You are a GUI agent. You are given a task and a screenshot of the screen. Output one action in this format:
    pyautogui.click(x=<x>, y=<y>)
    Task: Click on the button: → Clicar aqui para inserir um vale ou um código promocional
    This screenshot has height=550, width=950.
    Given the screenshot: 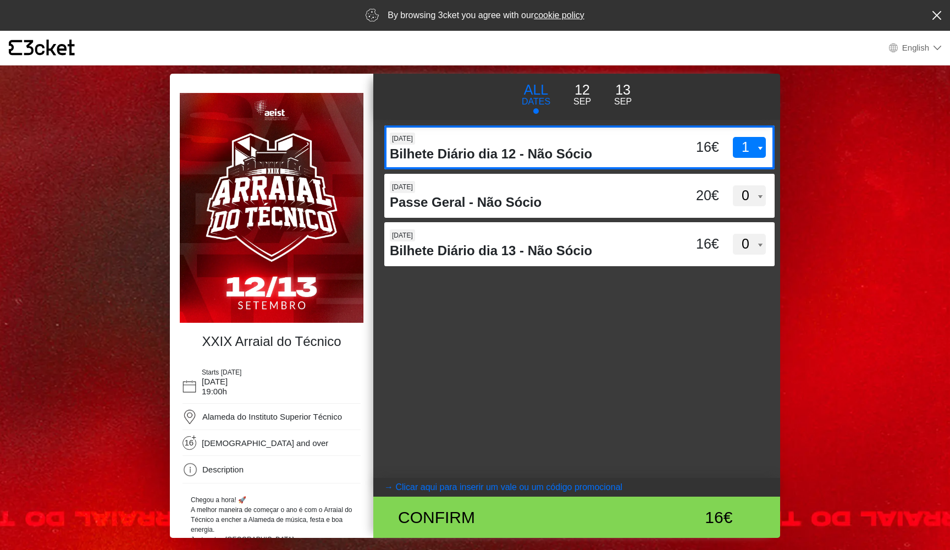 What is the action you would take?
    pyautogui.click(x=577, y=487)
    